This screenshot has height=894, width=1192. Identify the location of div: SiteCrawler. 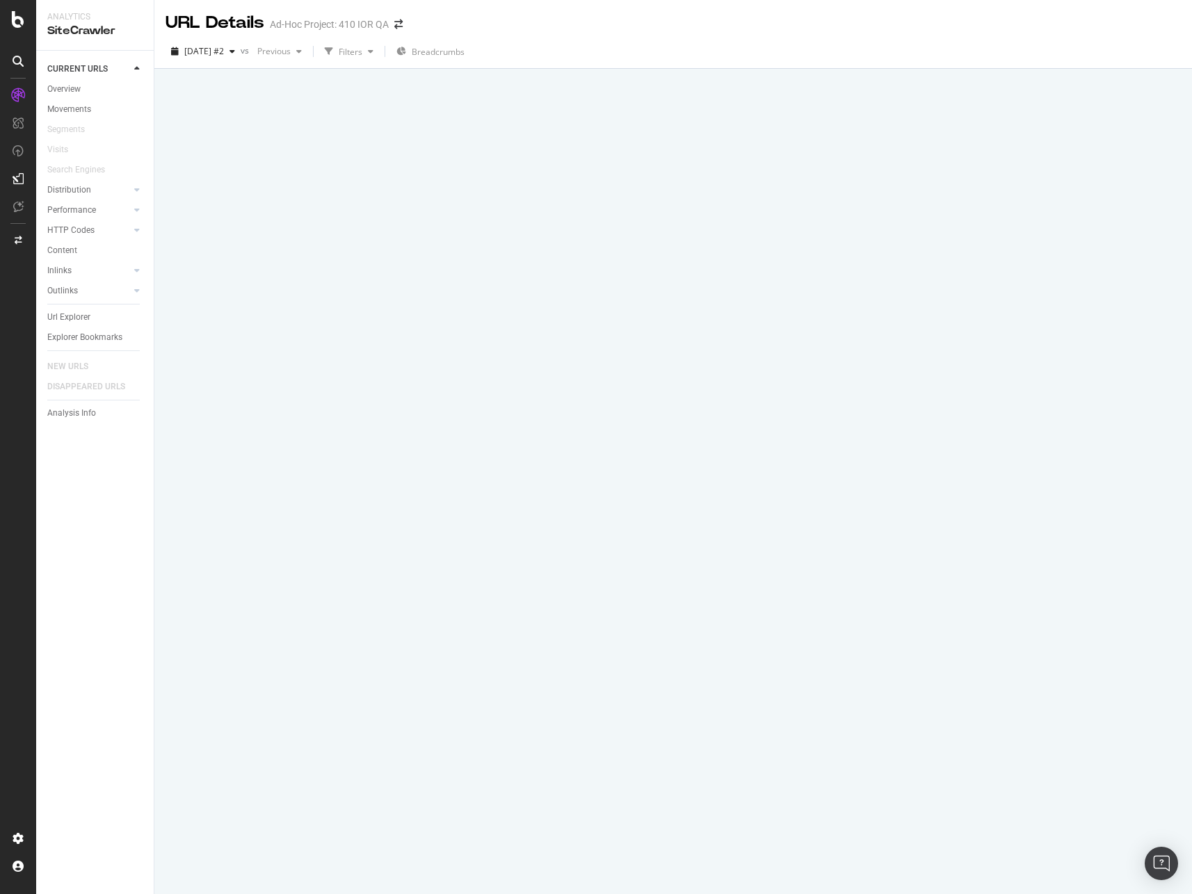
(95, 31).